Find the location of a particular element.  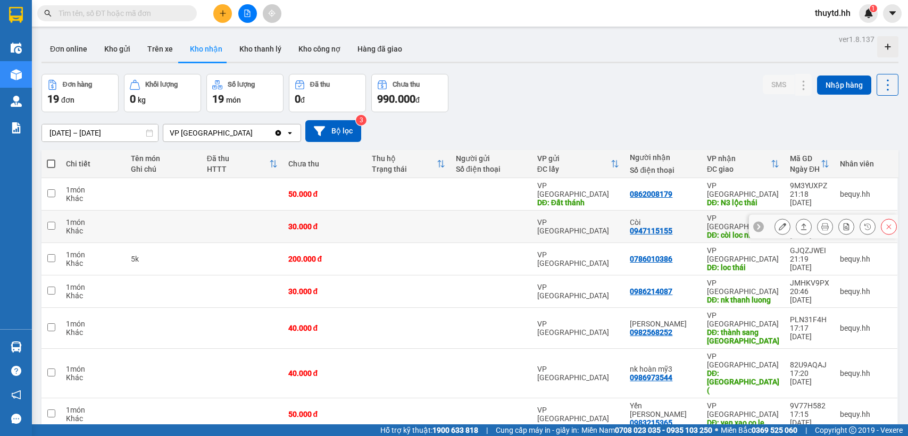

div: 82U9AQAJ is located at coordinates (809, 365).